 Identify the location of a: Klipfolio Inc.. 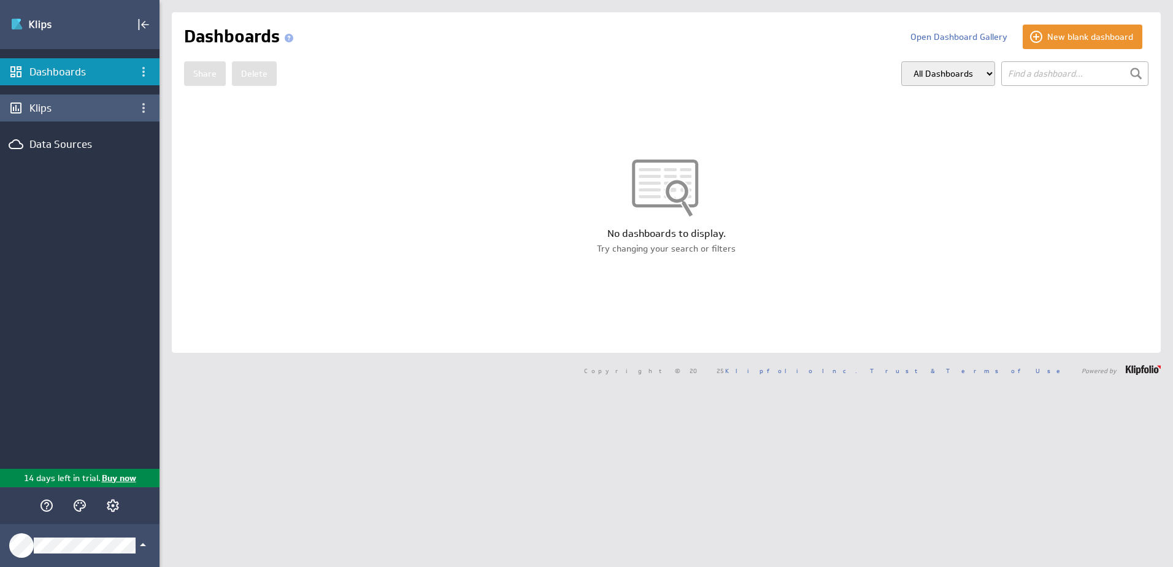
(790, 370).